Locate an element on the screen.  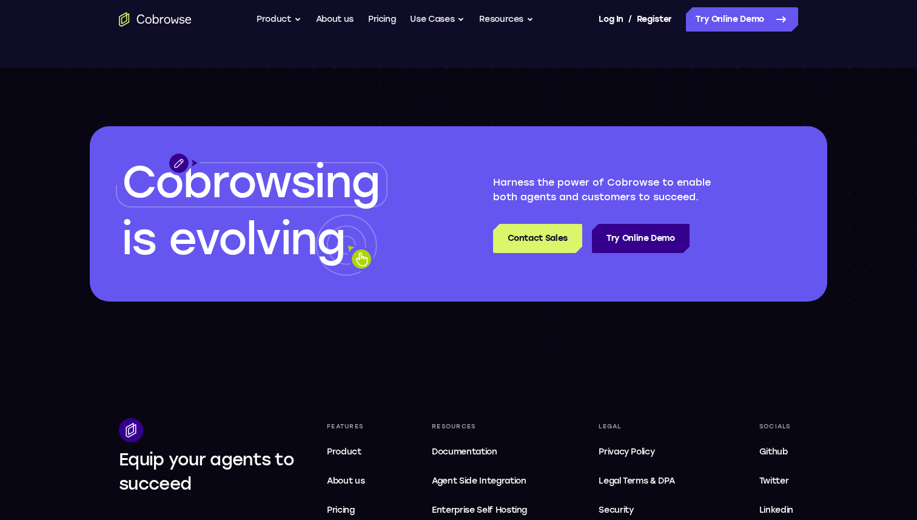
span: Equip your agents to succeed is located at coordinates (206, 471).